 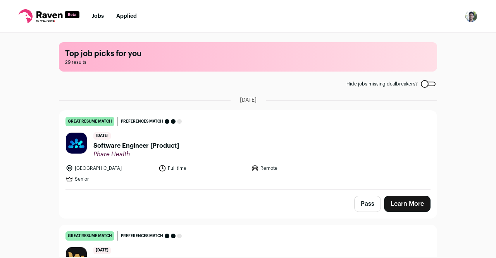 What do you see at coordinates (248, 62) in the screenshot?
I see `span: 29 results` at bounding box center [248, 62].